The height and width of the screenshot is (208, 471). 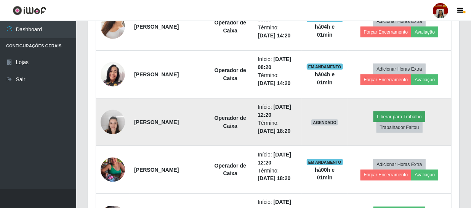 I want to click on img: CoreUI Logo, so click(x=29, y=10).